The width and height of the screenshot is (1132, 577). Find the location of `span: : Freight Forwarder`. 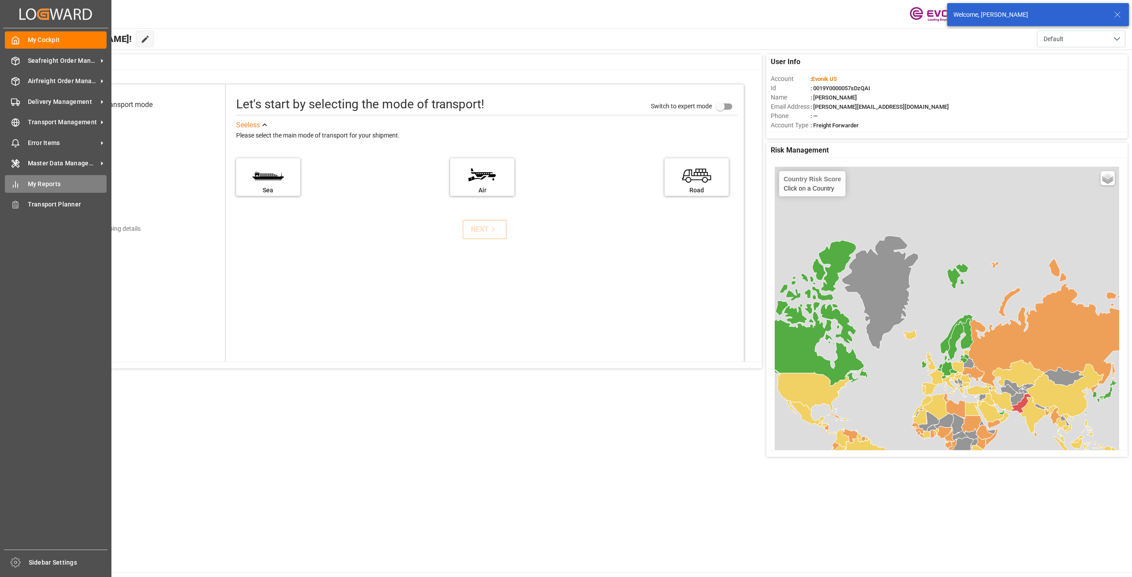

span: : Freight Forwarder is located at coordinates (834, 125).